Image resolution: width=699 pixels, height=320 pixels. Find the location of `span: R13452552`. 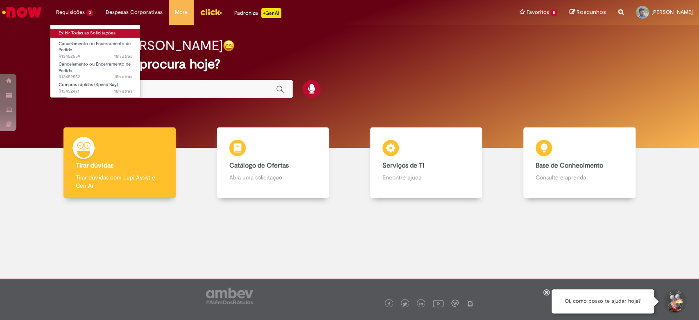

span: R13452552 is located at coordinates (95, 77).